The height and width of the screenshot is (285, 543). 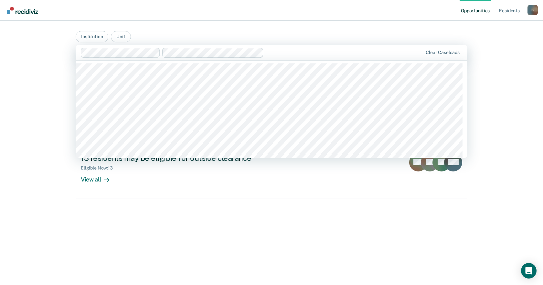 I want to click on img: Recidiviz, so click(x=22, y=10).